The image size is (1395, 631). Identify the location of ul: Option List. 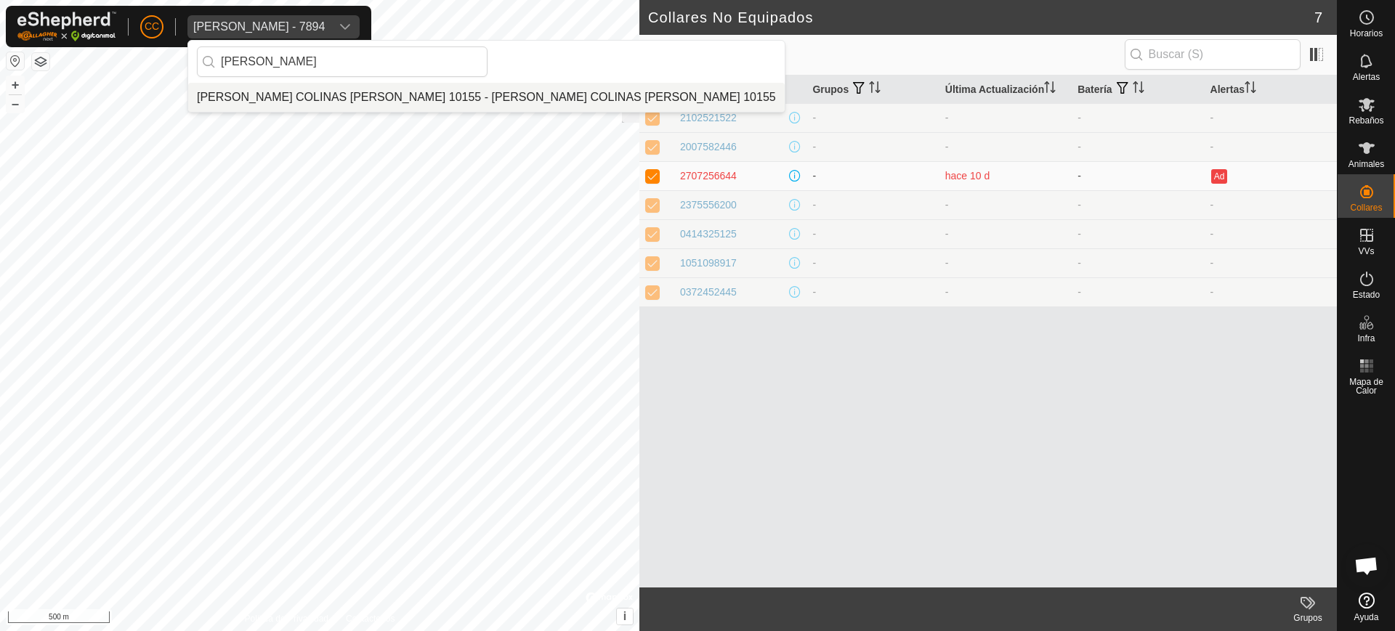
(486, 97).